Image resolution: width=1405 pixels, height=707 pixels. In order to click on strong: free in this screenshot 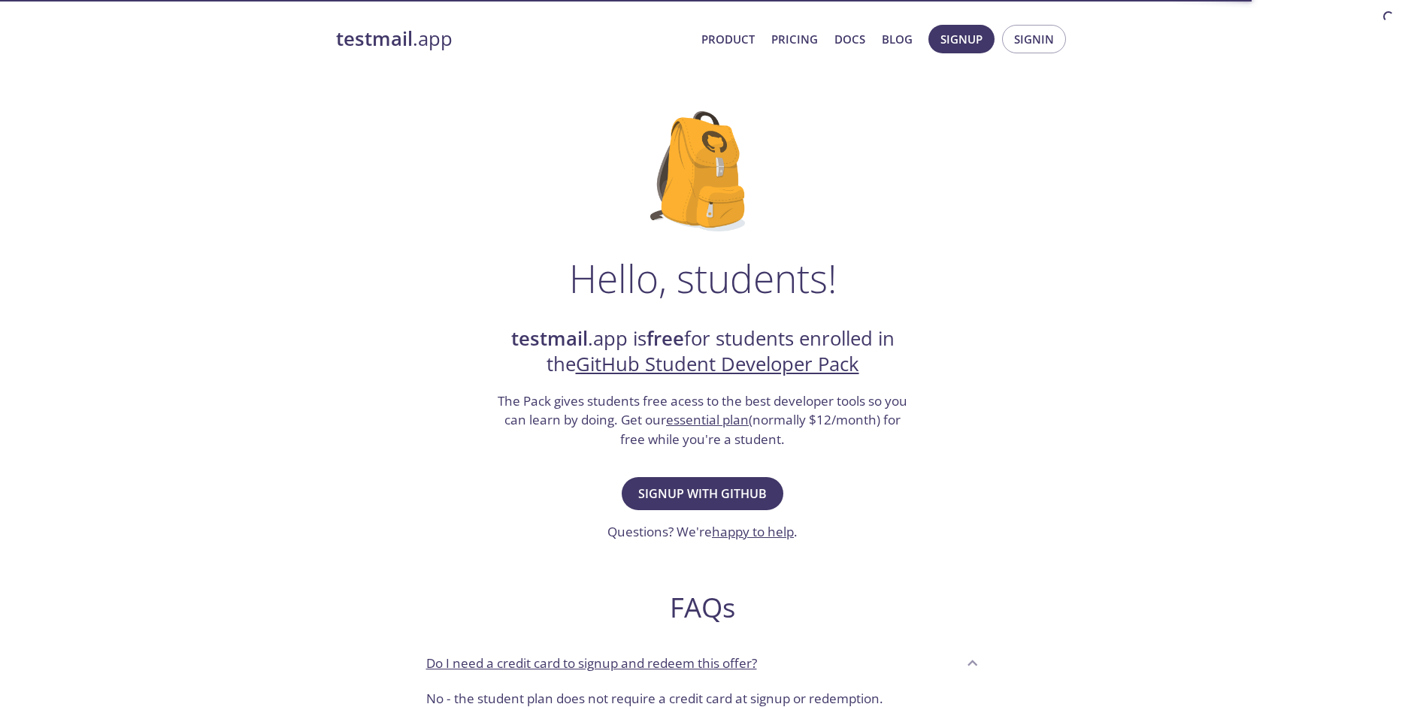, I will do `click(665, 338)`.